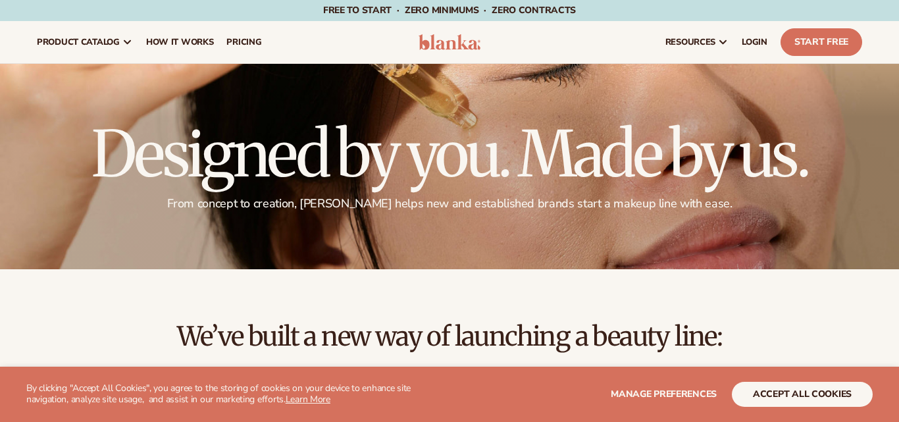 The image size is (899, 422). Describe the element at coordinates (663, 394) in the screenshot. I see `span: Manage preferences` at that location.